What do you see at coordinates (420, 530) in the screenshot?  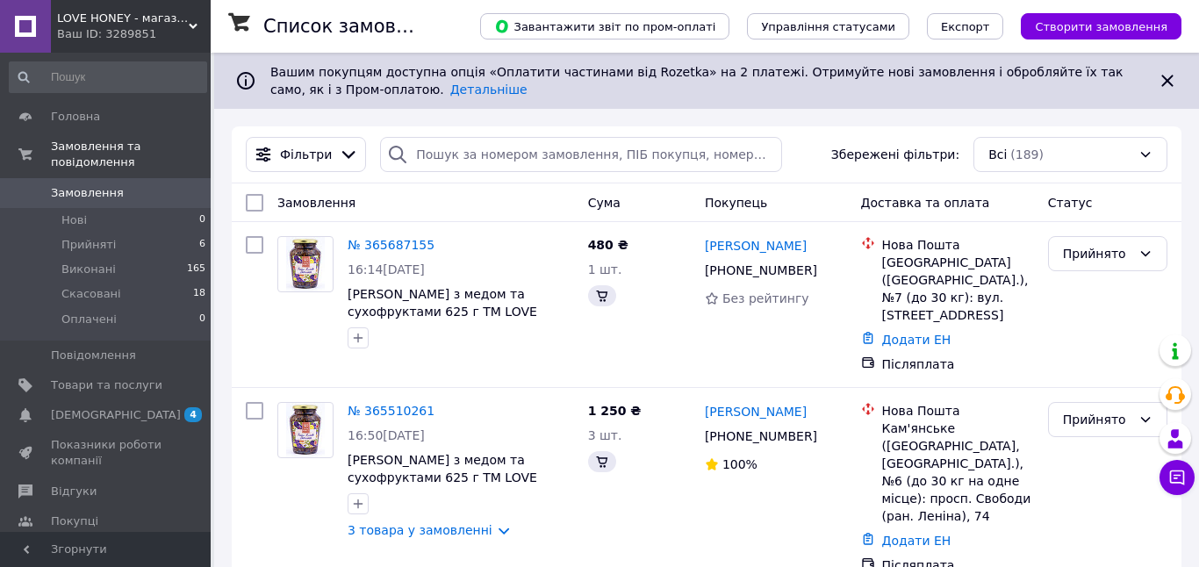 I see `a: 3 товара у замовленні` at bounding box center [420, 530].